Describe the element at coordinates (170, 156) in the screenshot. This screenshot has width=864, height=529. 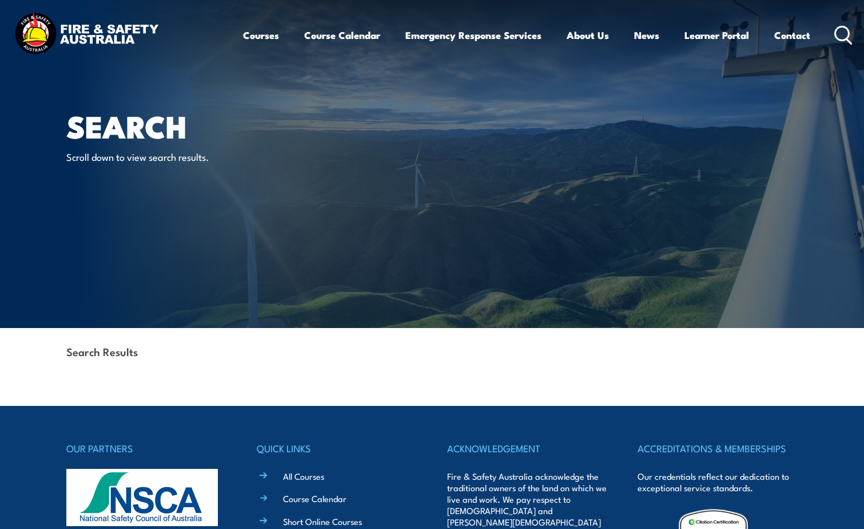
I see `p: Scroll down to view search results.` at that location.